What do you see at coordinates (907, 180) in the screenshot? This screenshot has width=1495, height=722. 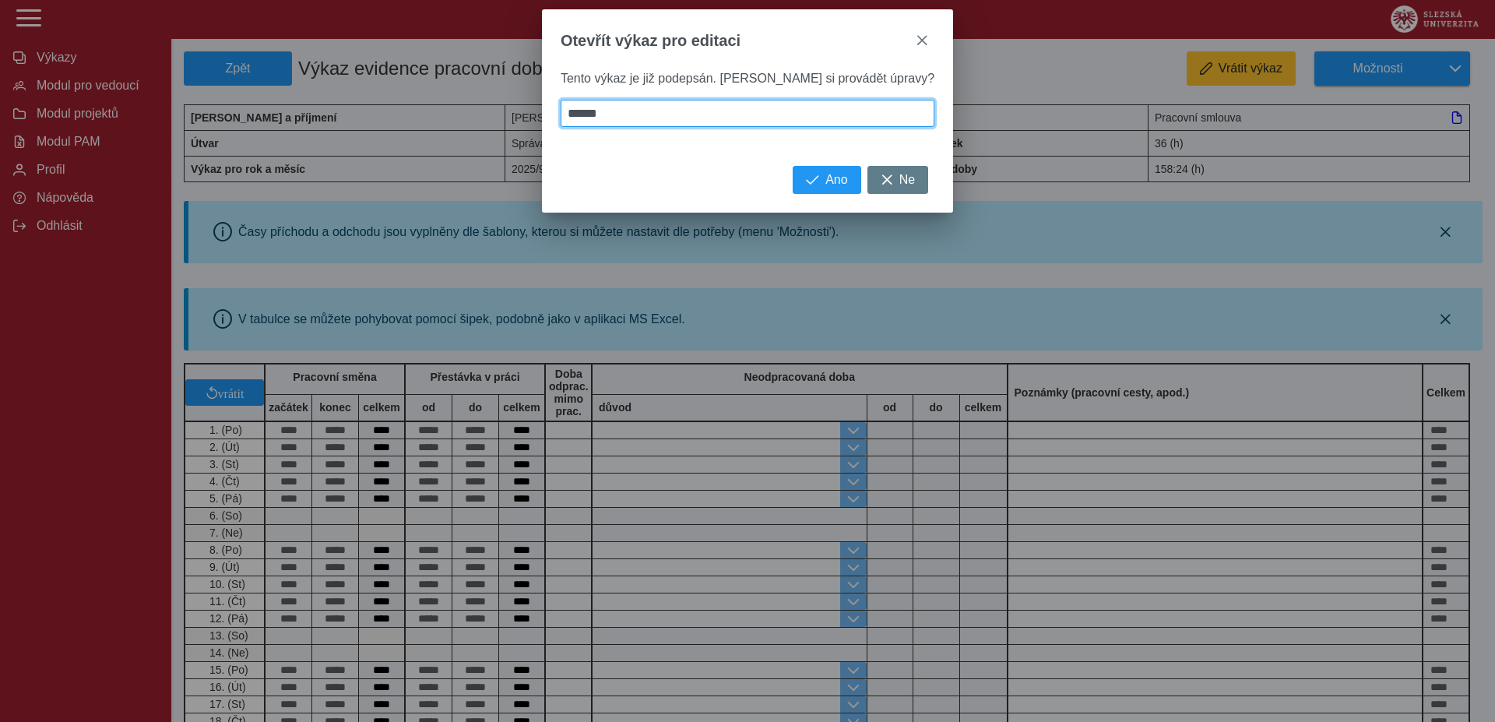 I see `span: Ne` at bounding box center [907, 180].